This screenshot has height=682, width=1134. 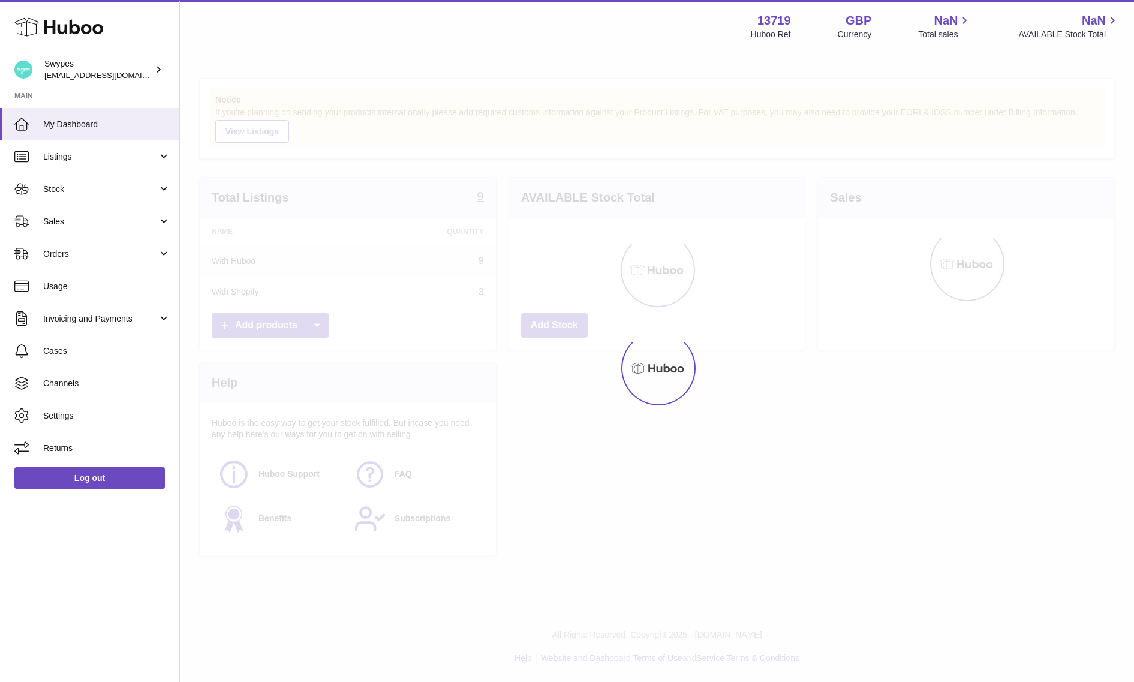 I want to click on div: Swypes, so click(x=98, y=70).